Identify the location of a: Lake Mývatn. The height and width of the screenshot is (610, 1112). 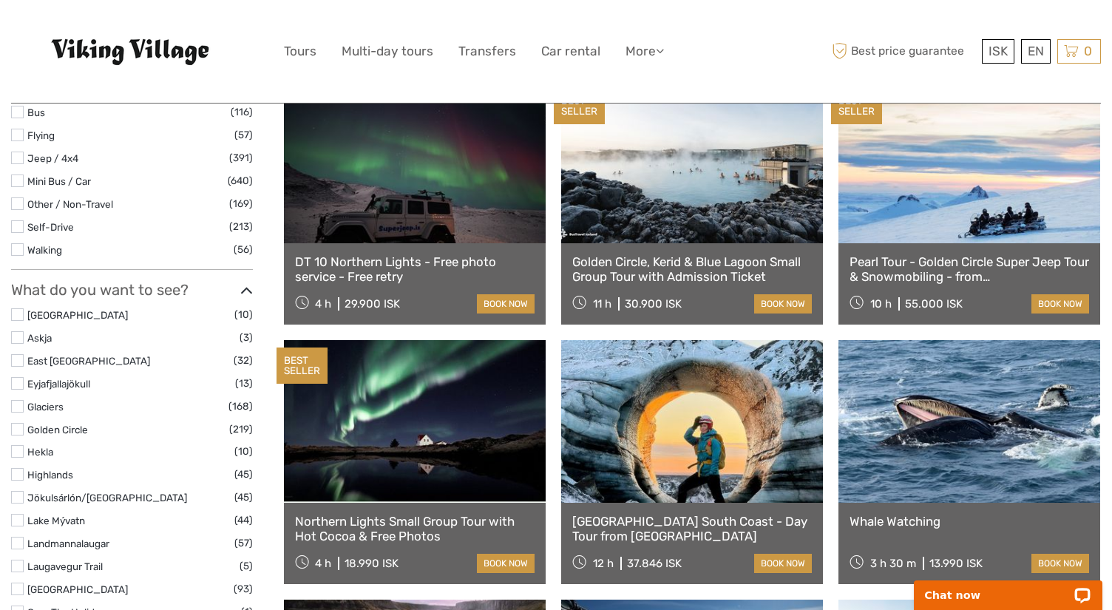
(56, 521).